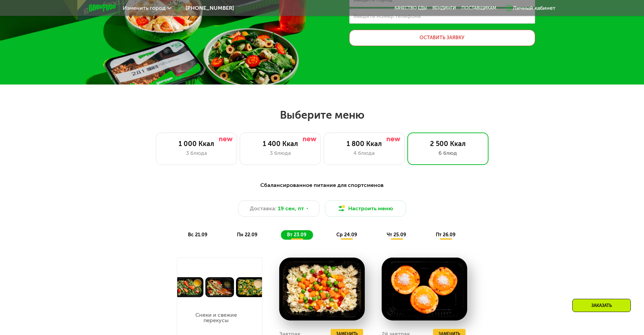 The height and width of the screenshot is (335, 644). Describe the element at coordinates (442, 38) in the screenshot. I see `button: Оставить заявку` at that location.